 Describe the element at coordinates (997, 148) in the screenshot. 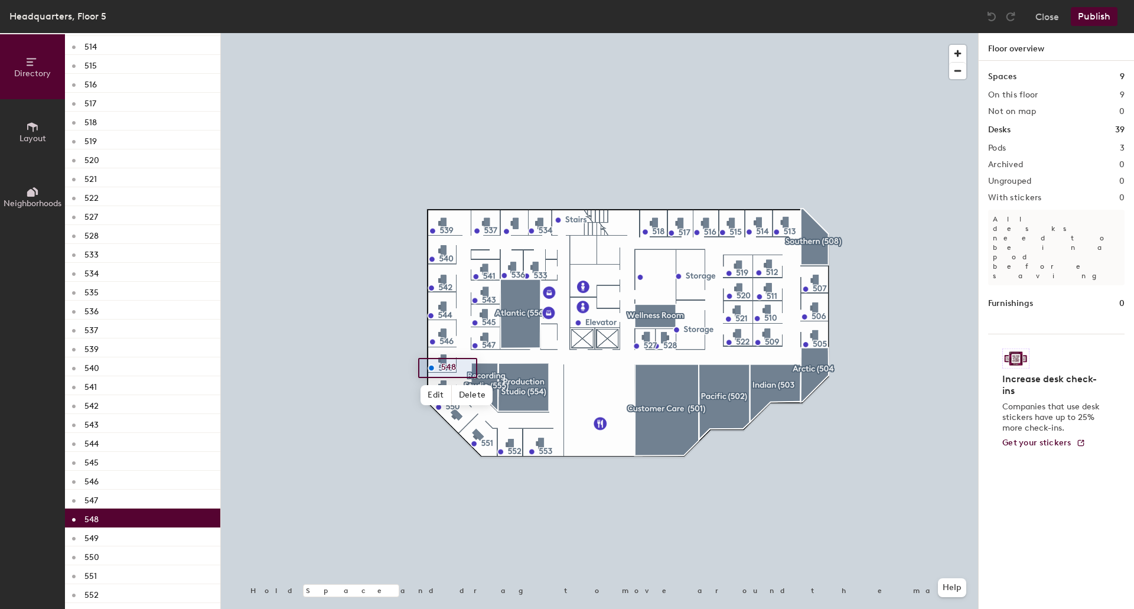

I see `h2: Pods` at that location.